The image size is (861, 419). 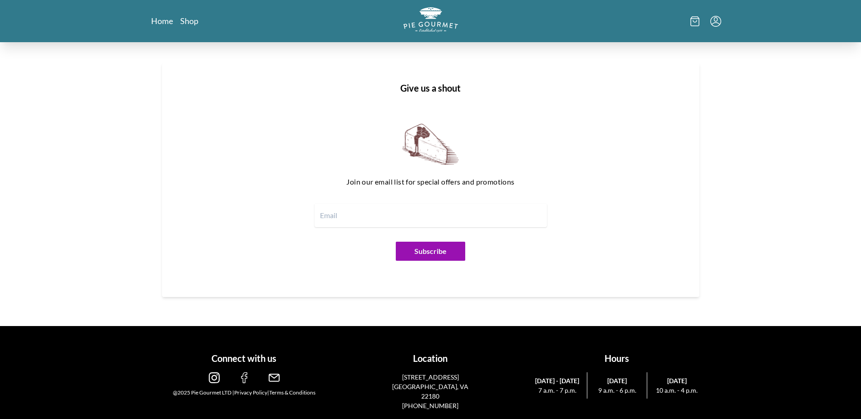 I want to click on a: Home, so click(x=162, y=21).